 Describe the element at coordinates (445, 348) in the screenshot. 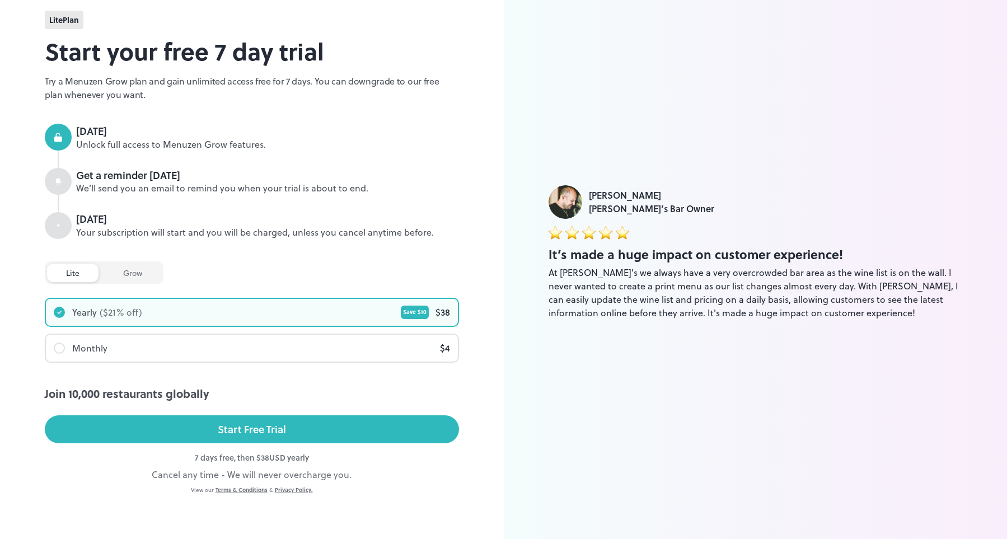

I see `div: $ 4` at that location.